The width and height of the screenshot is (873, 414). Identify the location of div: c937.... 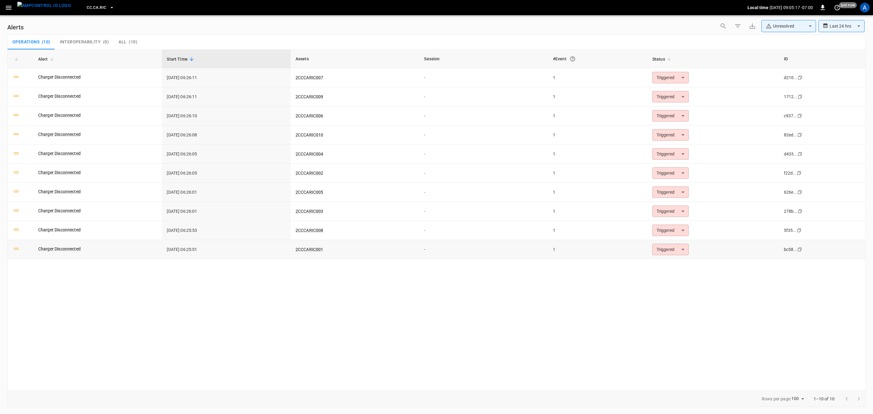
(790, 116).